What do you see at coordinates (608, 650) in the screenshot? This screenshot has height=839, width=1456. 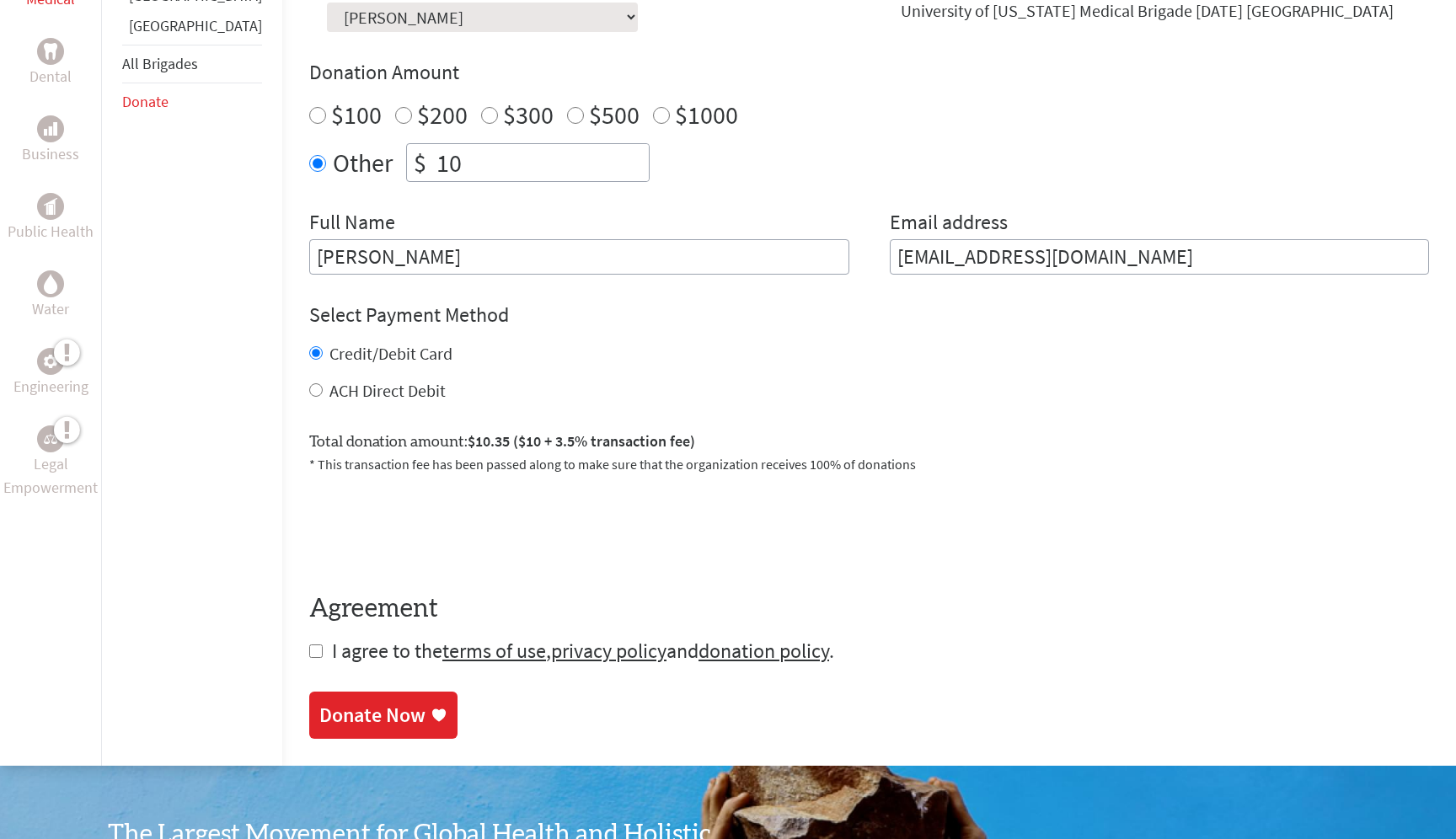 I see `a: privacy policy` at bounding box center [608, 650].